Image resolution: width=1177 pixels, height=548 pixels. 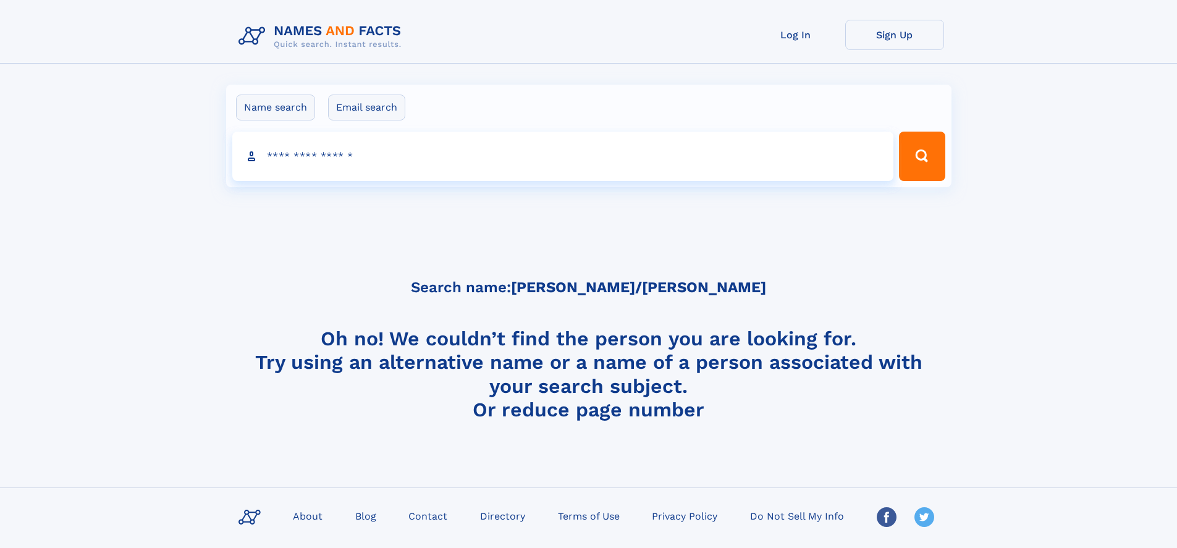 I want to click on img: Logo Names and Facts, so click(x=322, y=36).